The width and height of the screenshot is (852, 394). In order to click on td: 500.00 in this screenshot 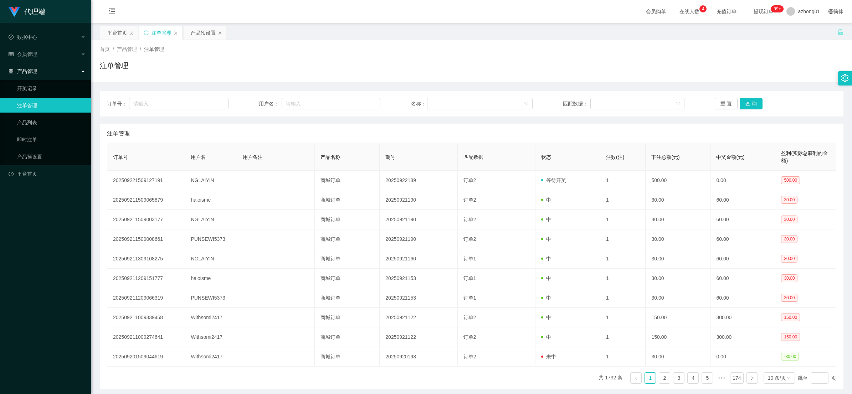, I will do `click(678, 180)`.